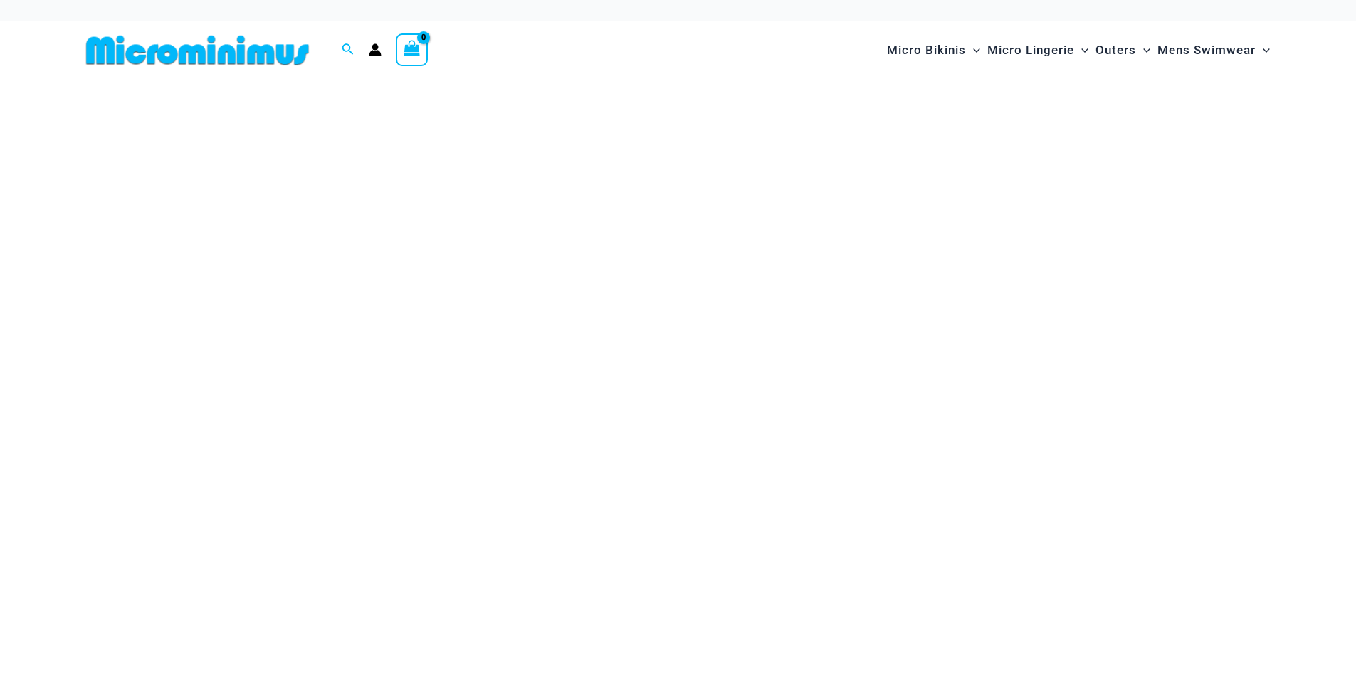  Describe the element at coordinates (1078, 50) in the screenshot. I see `nav: Site Navigation` at that location.